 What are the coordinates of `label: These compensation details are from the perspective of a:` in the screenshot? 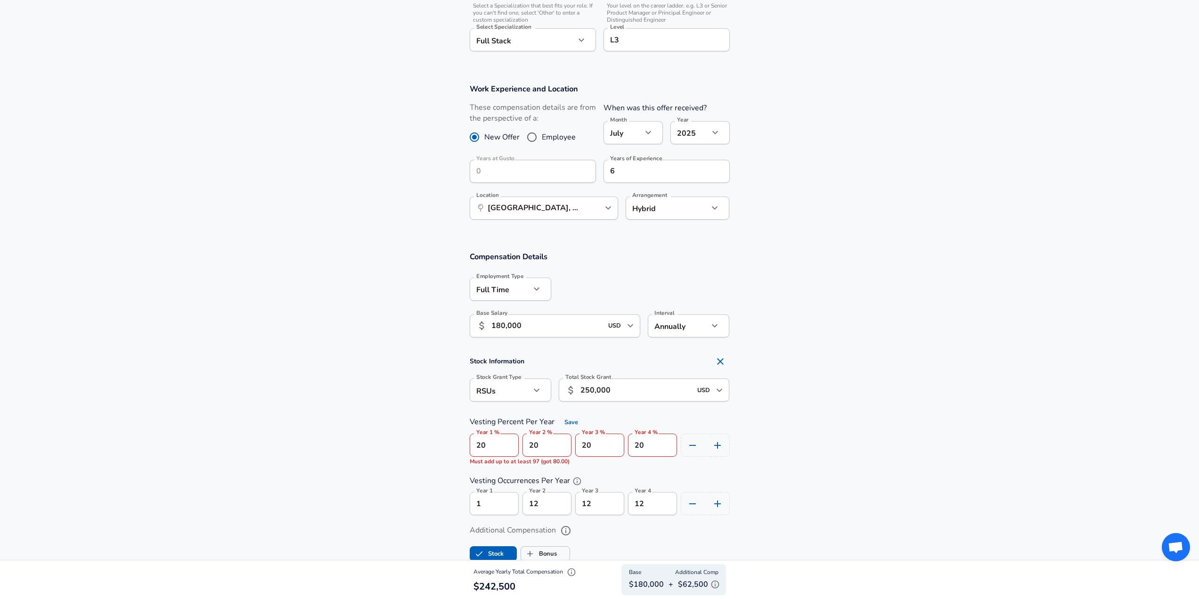 It's located at (533, 113).